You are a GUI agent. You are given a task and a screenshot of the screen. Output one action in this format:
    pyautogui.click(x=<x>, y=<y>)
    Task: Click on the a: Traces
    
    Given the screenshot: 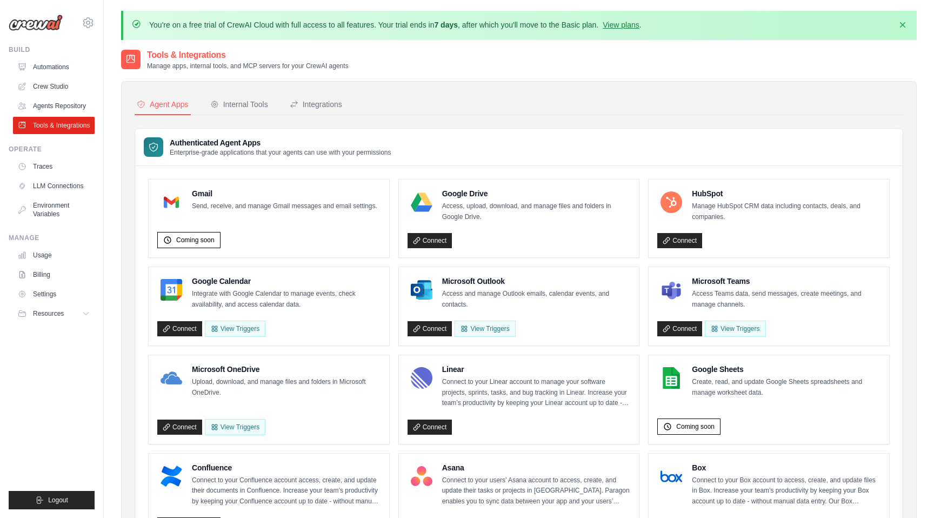 What is the action you would take?
    pyautogui.click(x=54, y=167)
    